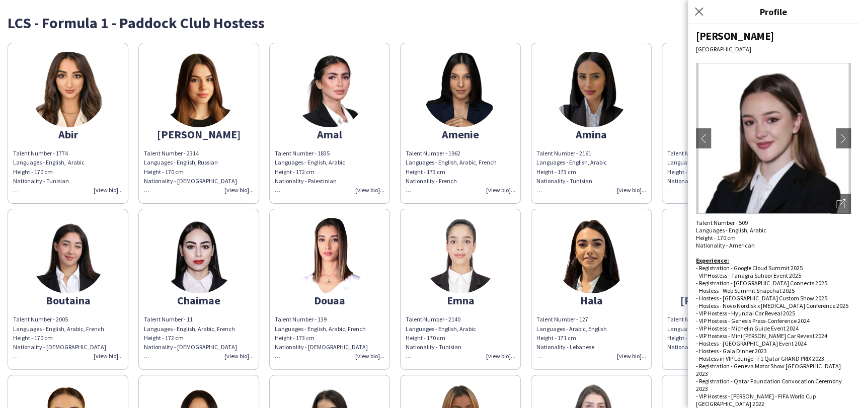 The height and width of the screenshot is (408, 859). I want to click on div: Douaa, so click(330, 301).